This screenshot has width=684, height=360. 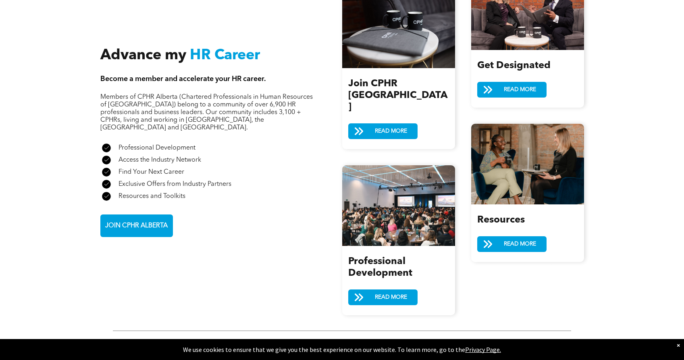 I want to click on div: Dismiss notification, so click(x=678, y=345).